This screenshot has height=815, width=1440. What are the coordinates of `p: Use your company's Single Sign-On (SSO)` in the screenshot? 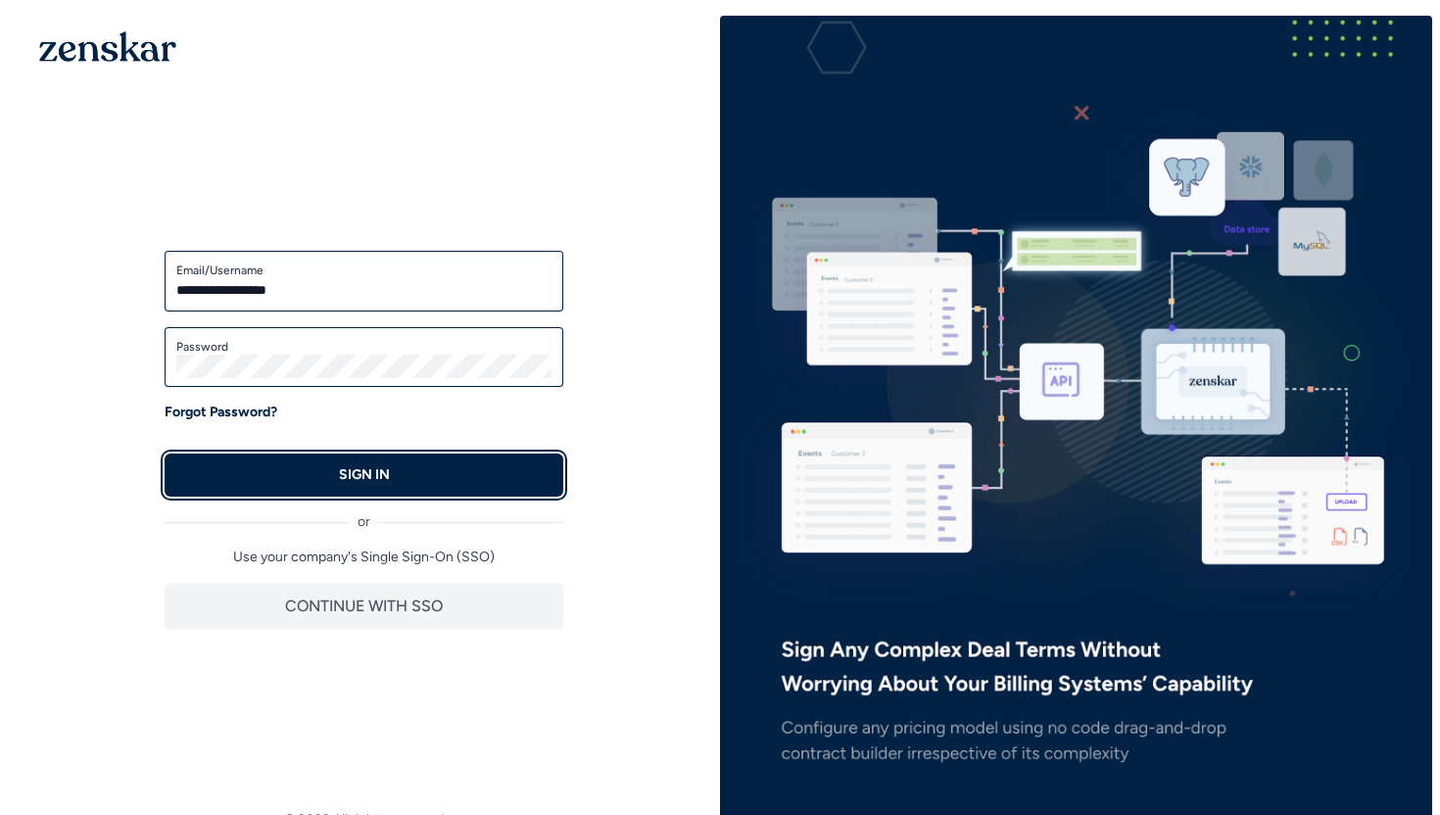 It's located at (363, 557).